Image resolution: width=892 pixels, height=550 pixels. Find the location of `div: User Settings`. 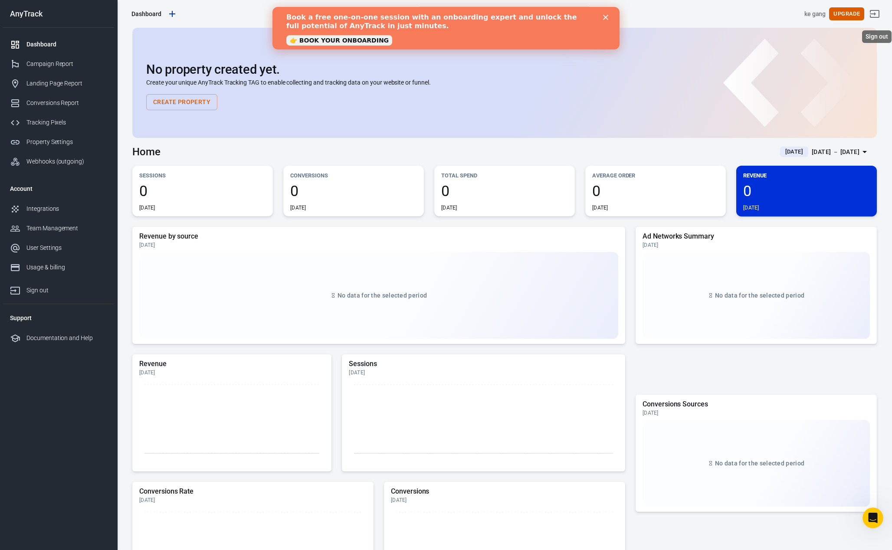

div: User Settings is located at coordinates (67, 248).